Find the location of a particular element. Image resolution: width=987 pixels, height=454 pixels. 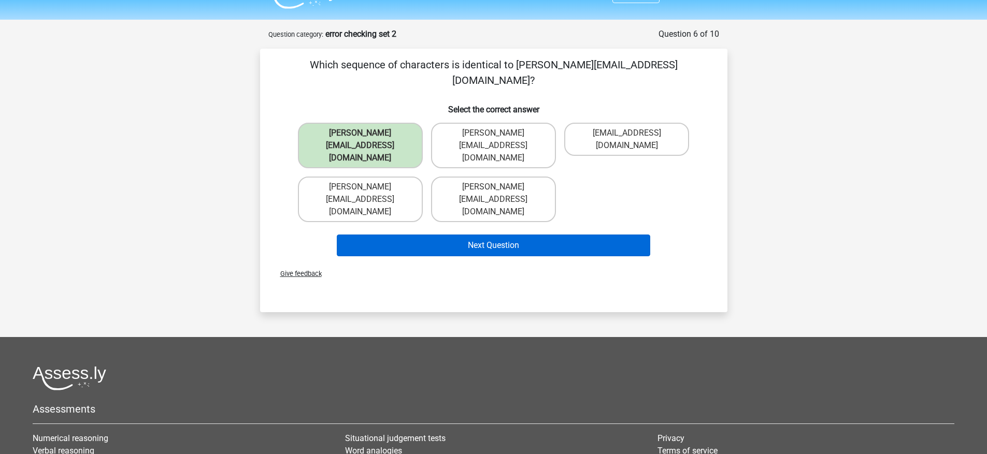

button: Next Question is located at coordinates (493, 246).